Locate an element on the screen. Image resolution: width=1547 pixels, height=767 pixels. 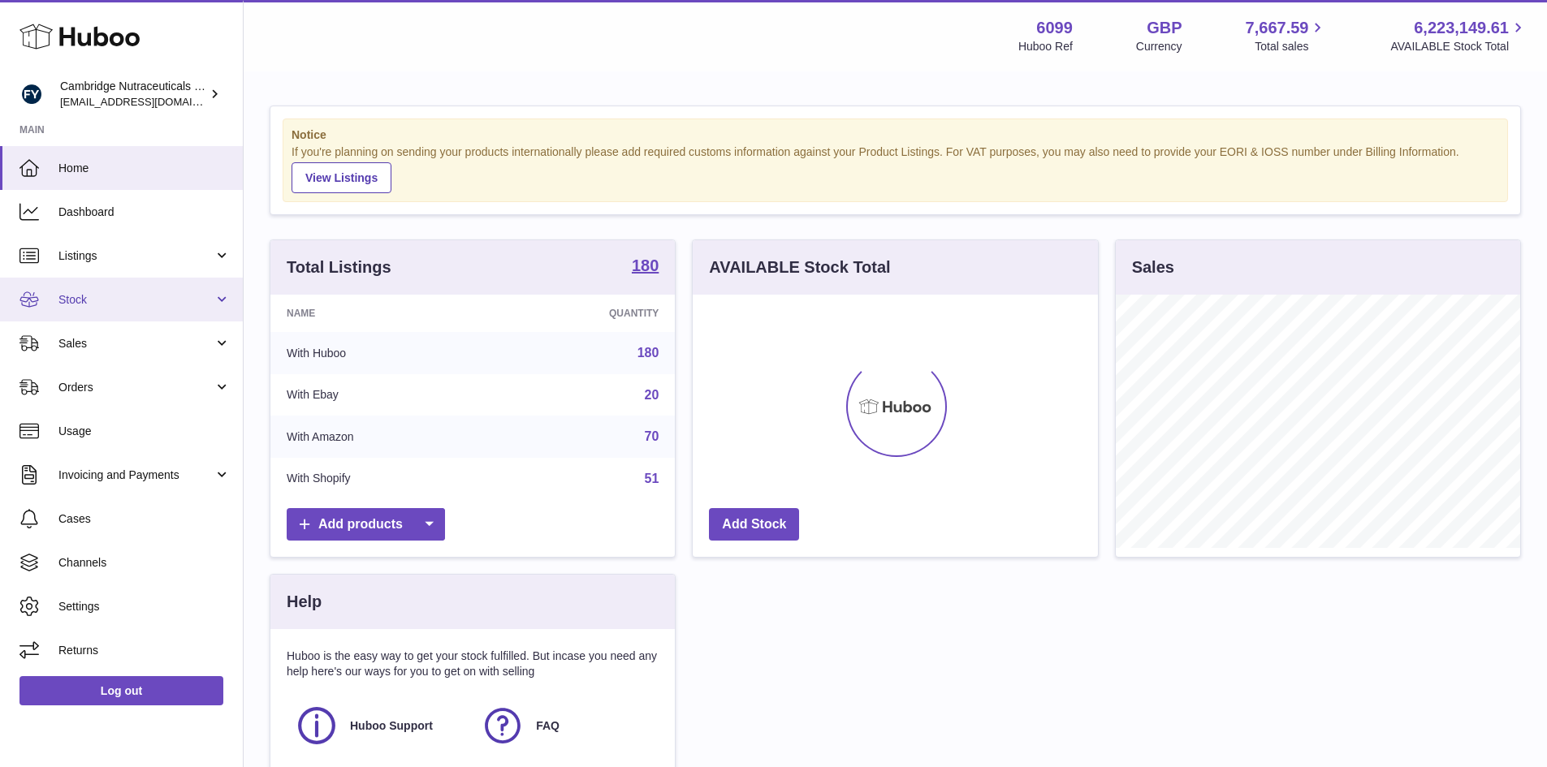
th: Quantity is located at coordinates (584, 313).